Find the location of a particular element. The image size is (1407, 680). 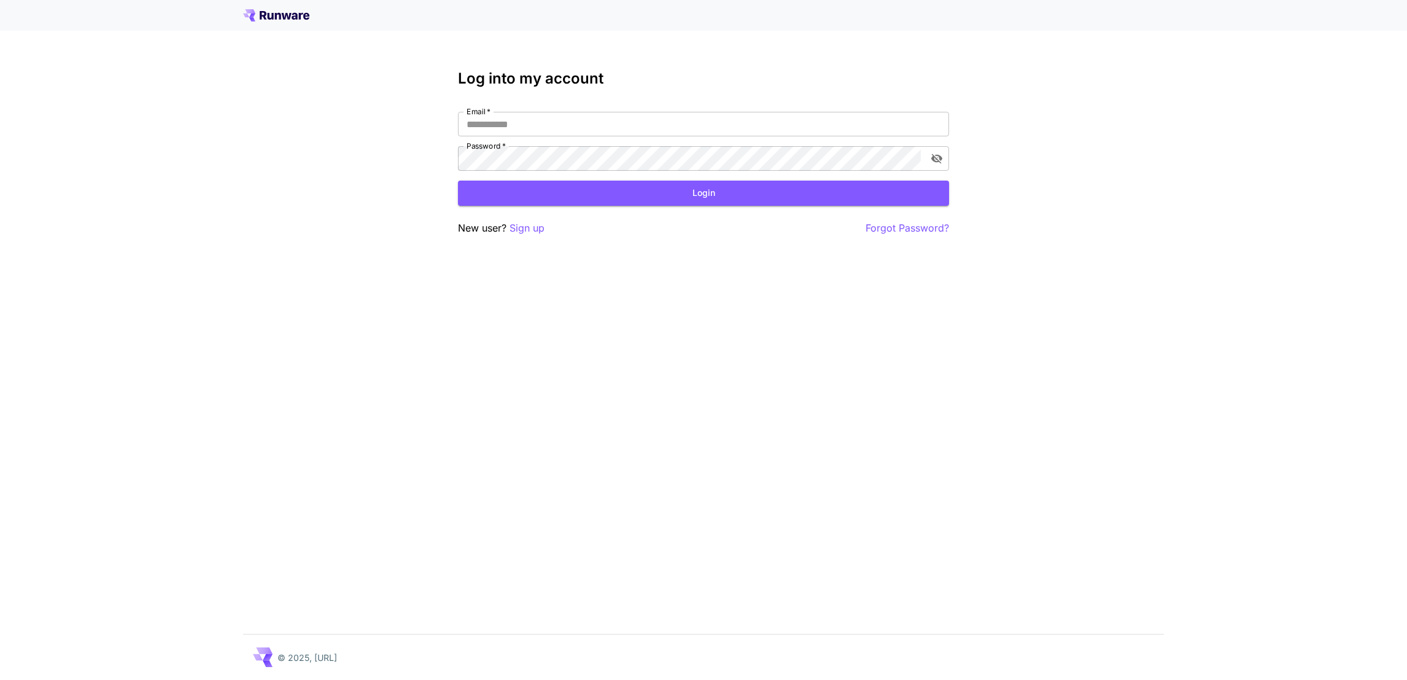

button: Forgot Password? is located at coordinates (908, 228).